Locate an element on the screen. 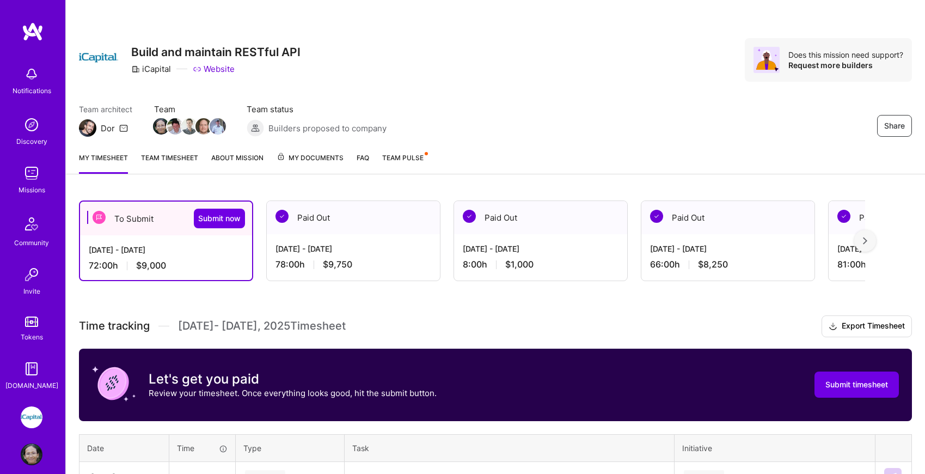 The image size is (925, 474). div: Dor is located at coordinates (108, 128).